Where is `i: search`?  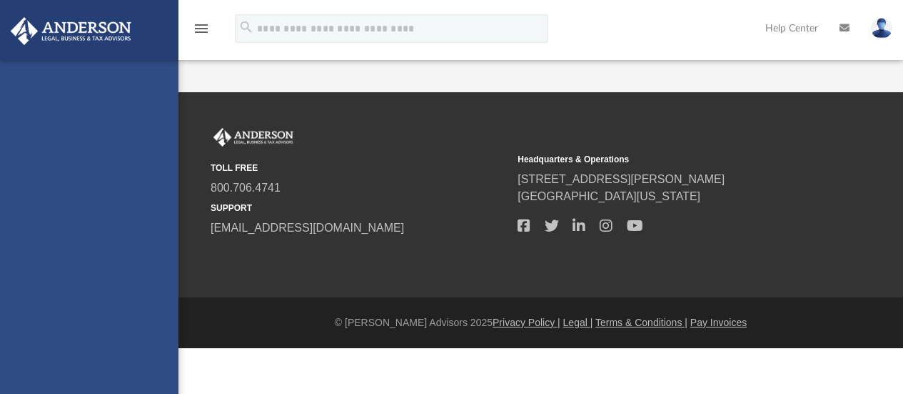 i: search is located at coordinates (246, 27).